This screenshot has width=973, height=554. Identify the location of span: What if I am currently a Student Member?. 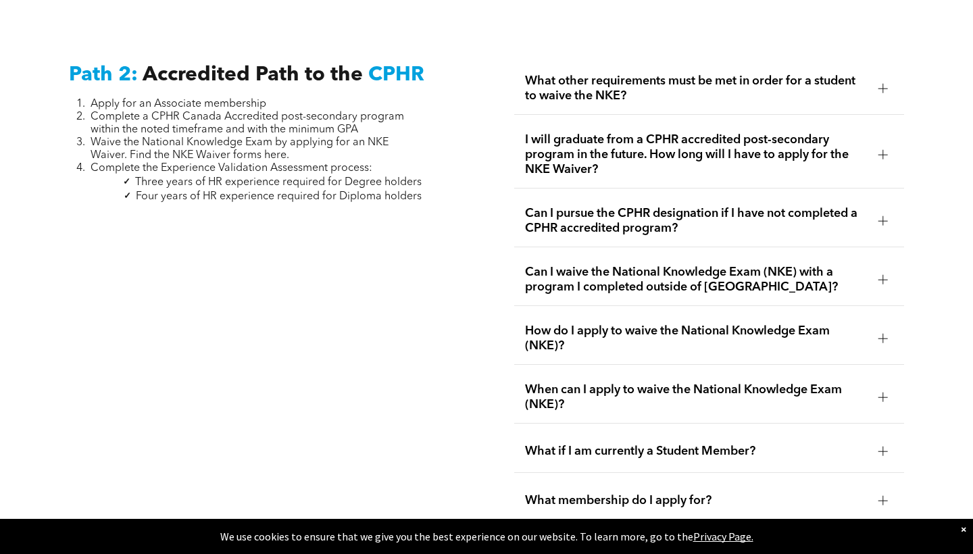
(696, 451).